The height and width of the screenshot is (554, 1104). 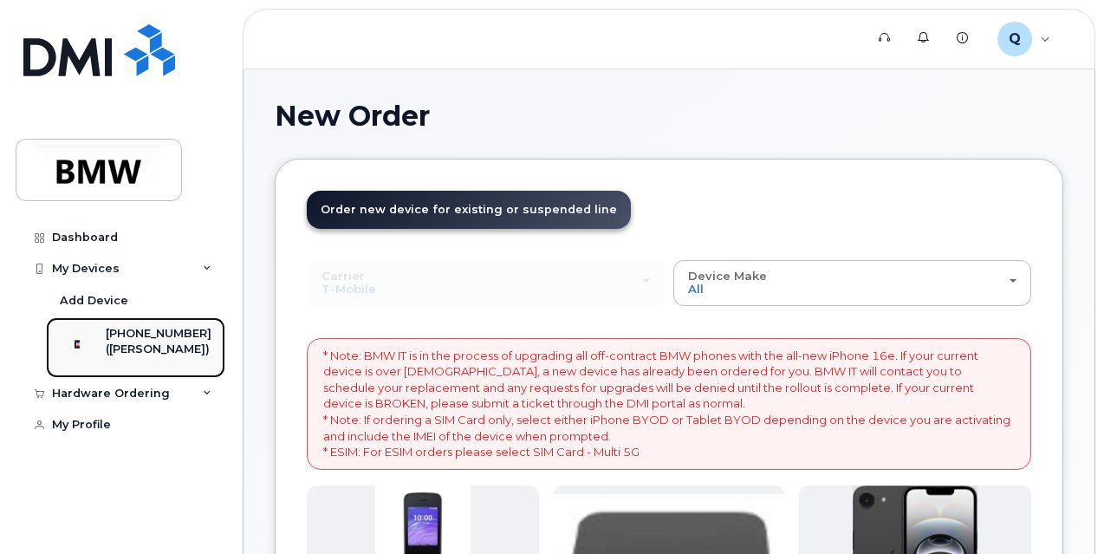 I want to click on button: Device Make All, so click(x=852, y=283).